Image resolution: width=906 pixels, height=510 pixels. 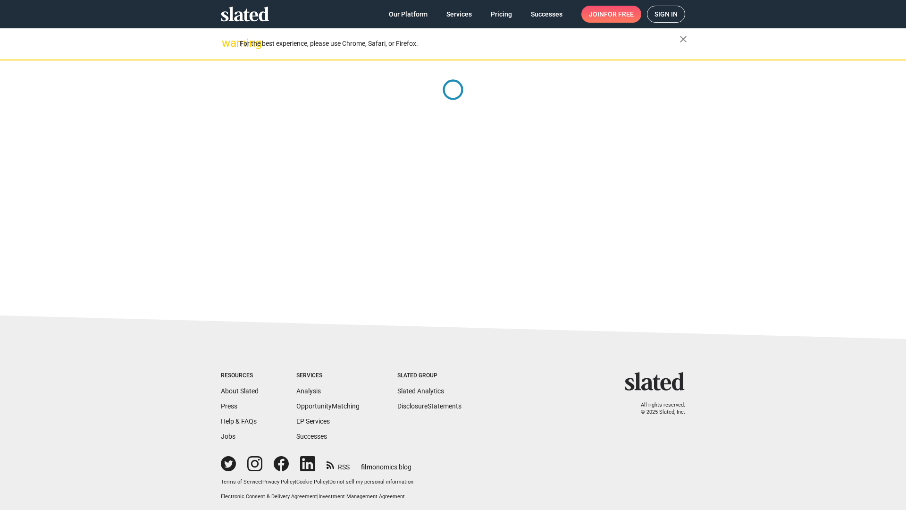 What do you see at coordinates (309, 391) in the screenshot?
I see `a: Analysis` at bounding box center [309, 391].